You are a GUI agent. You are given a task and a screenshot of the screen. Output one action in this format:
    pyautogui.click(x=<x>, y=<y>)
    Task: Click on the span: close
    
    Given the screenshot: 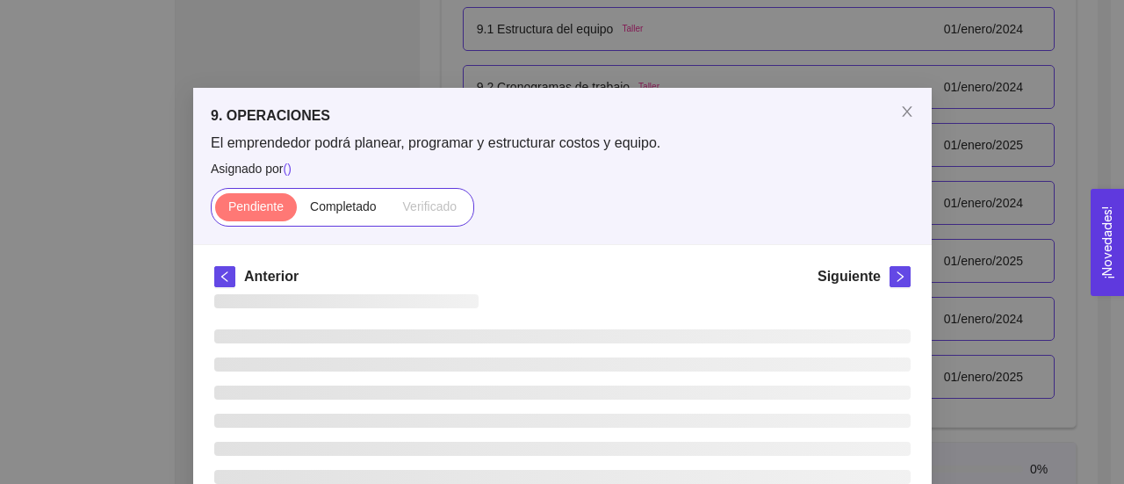 What is the action you would take?
    pyautogui.click(x=907, y=111)
    